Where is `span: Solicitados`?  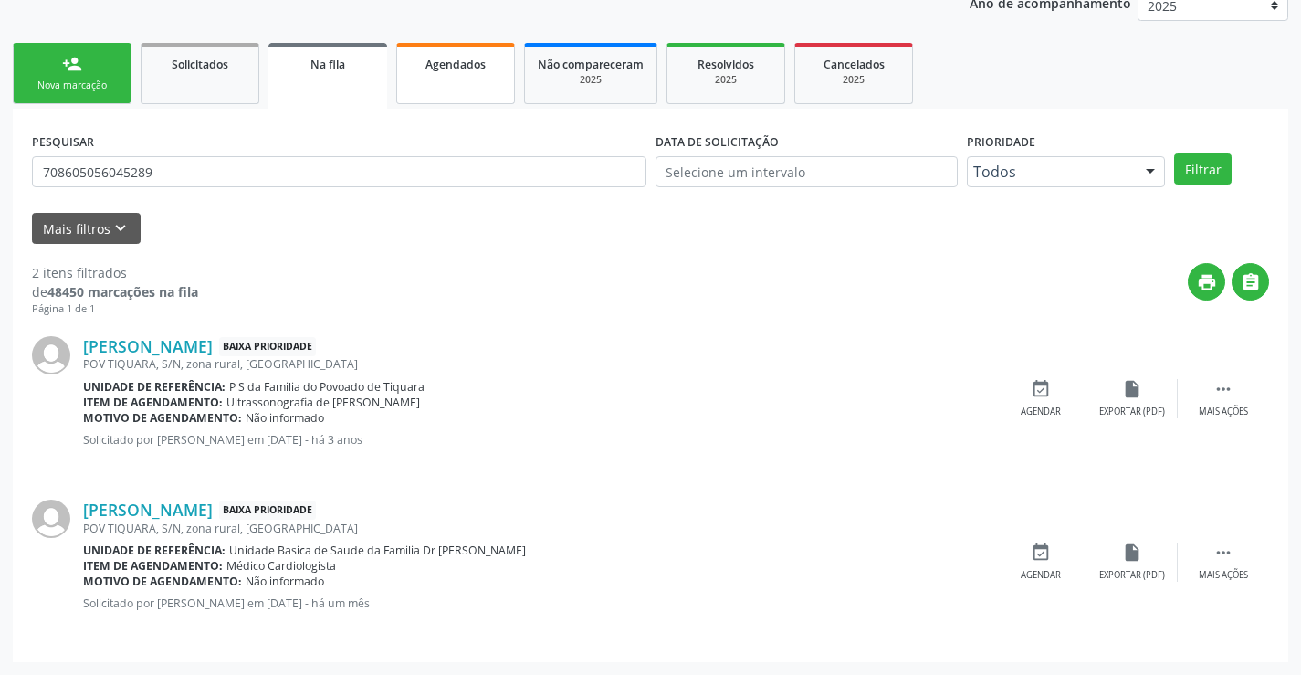 span: Solicitados is located at coordinates (200, 64).